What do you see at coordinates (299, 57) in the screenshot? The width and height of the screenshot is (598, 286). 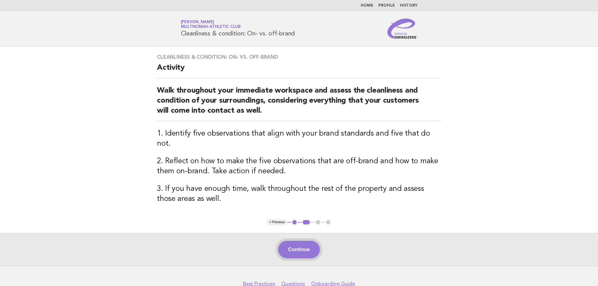 I see `h3: Cleanliness & condition: On- vs. off-brand` at bounding box center [299, 57].